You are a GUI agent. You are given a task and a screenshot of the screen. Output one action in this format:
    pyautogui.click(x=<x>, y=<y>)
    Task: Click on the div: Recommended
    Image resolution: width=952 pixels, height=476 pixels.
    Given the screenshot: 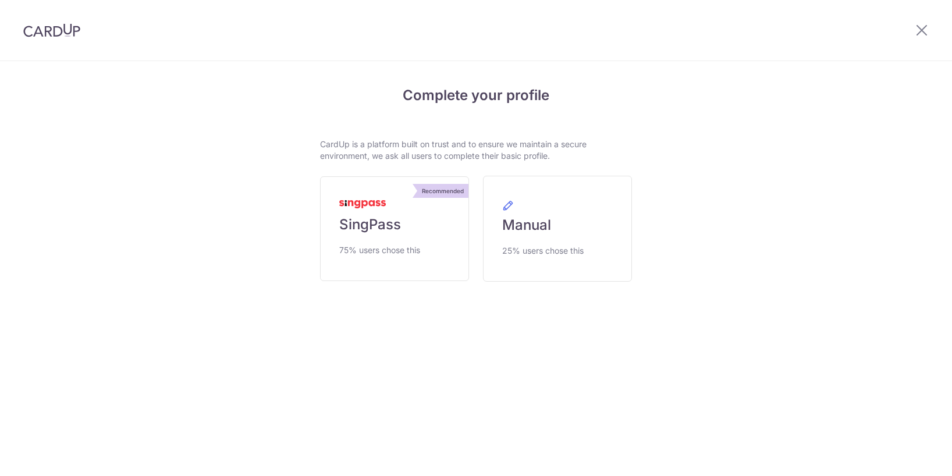 What is the action you would take?
    pyautogui.click(x=443, y=191)
    